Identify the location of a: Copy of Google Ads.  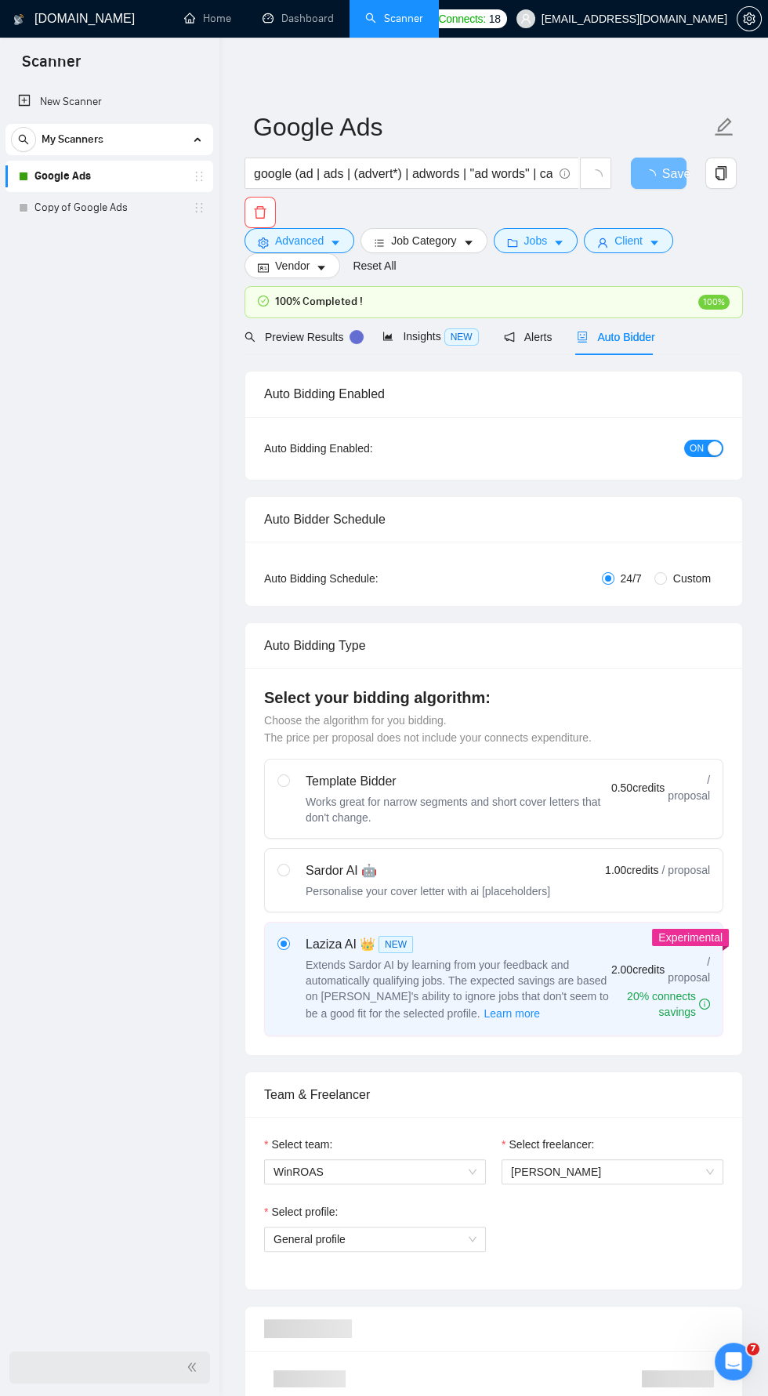
(109, 208).